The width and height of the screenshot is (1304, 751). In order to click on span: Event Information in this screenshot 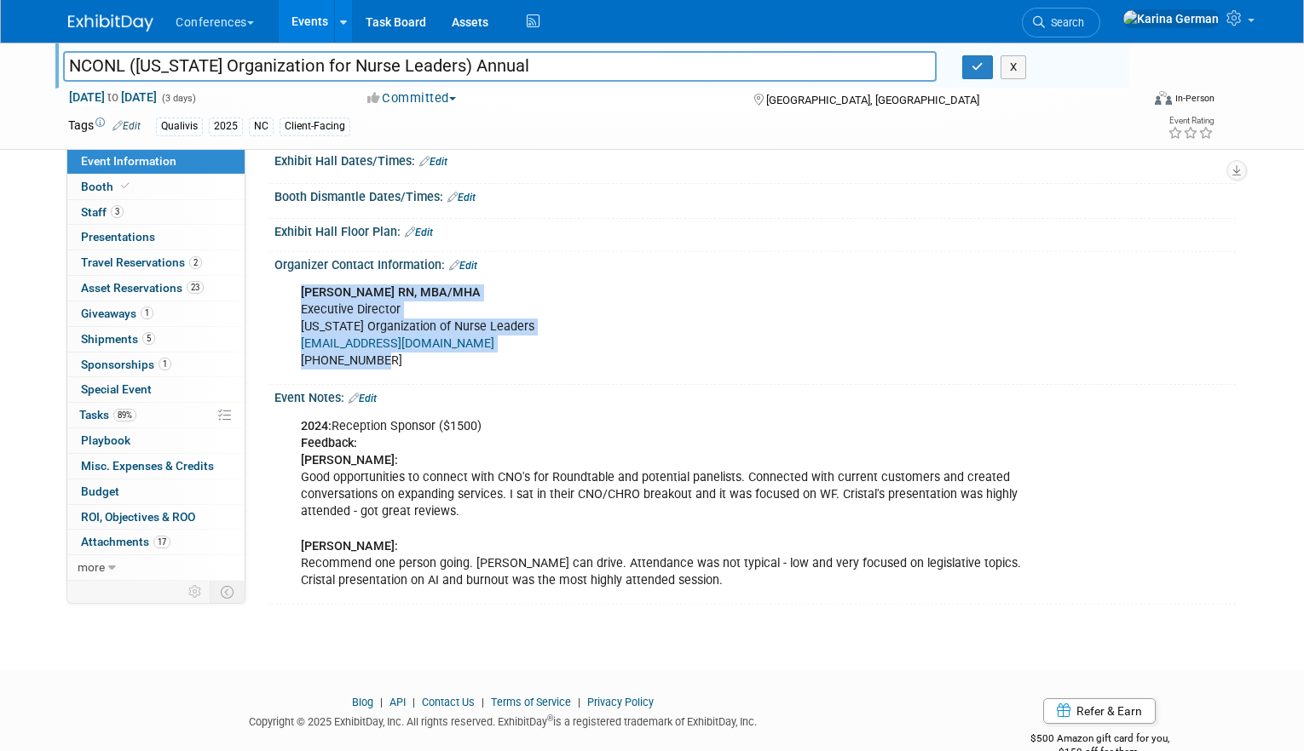, I will do `click(129, 161)`.